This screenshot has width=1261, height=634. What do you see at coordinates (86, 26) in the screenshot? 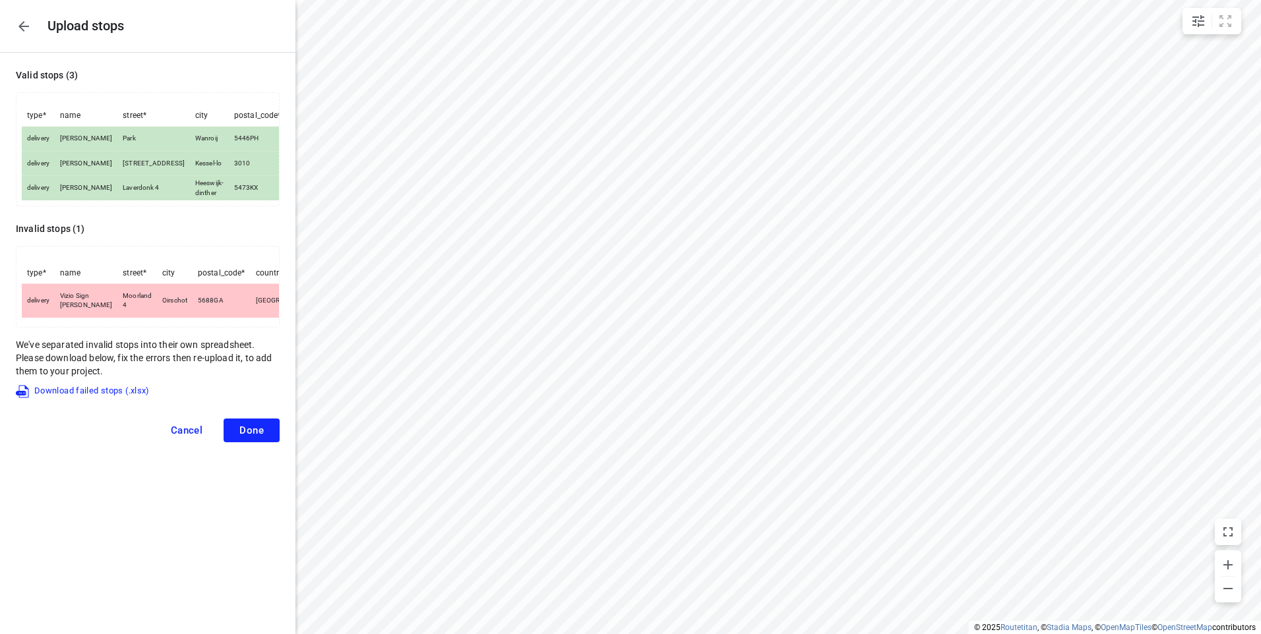
I see `h5: Upload stops` at bounding box center [86, 26].